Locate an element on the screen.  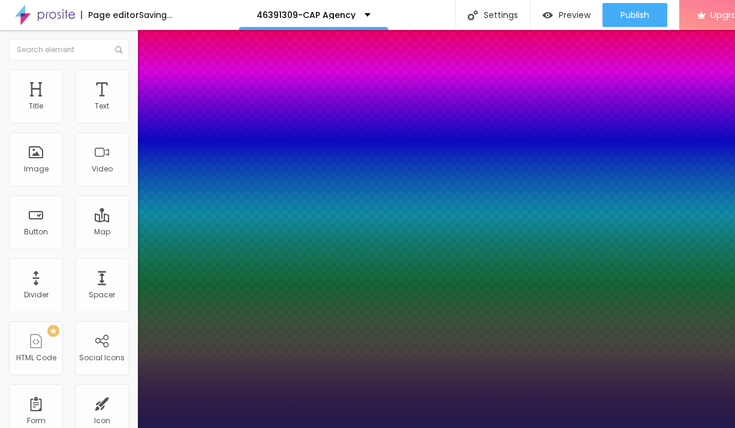
div: Text is located at coordinates (102, 106).